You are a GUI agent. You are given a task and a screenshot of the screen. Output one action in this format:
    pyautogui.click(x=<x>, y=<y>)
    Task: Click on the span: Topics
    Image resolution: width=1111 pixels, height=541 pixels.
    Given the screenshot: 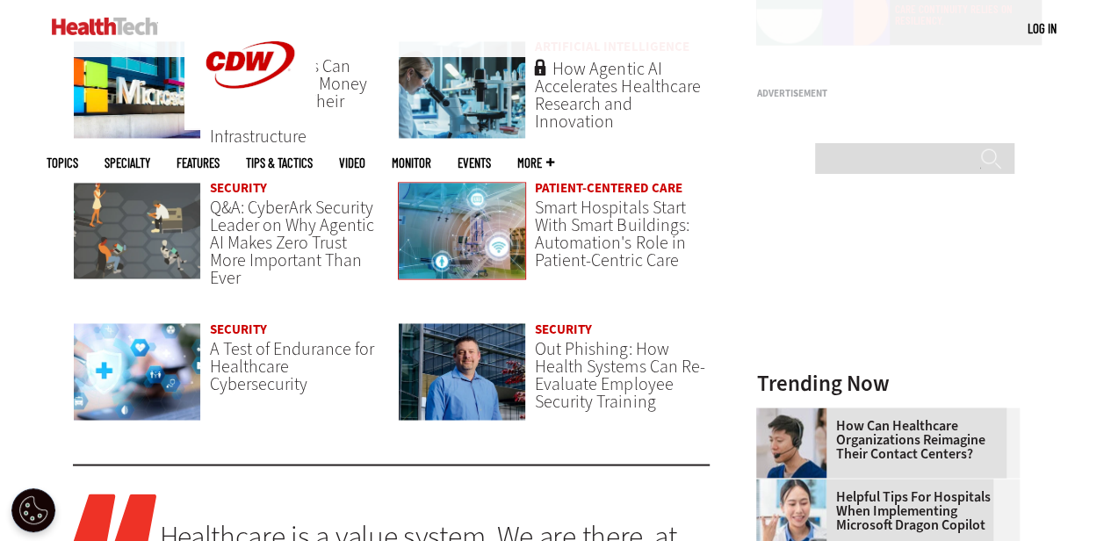 What is the action you would take?
    pyautogui.click(x=62, y=162)
    